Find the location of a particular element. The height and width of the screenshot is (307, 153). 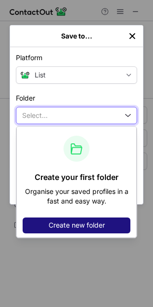

button: right-button is located at coordinates (21, 36).